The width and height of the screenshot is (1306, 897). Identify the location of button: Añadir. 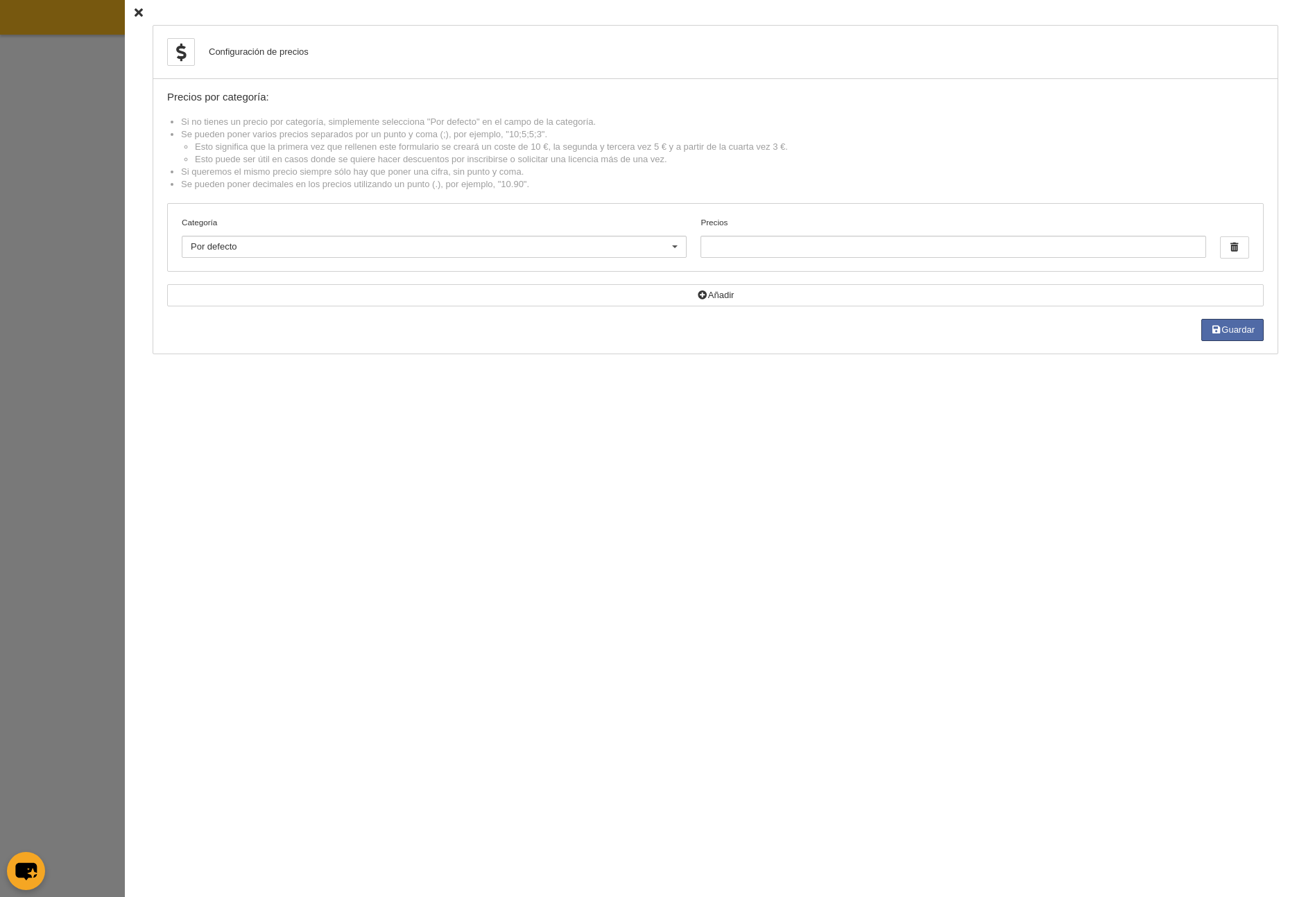
(715, 295).